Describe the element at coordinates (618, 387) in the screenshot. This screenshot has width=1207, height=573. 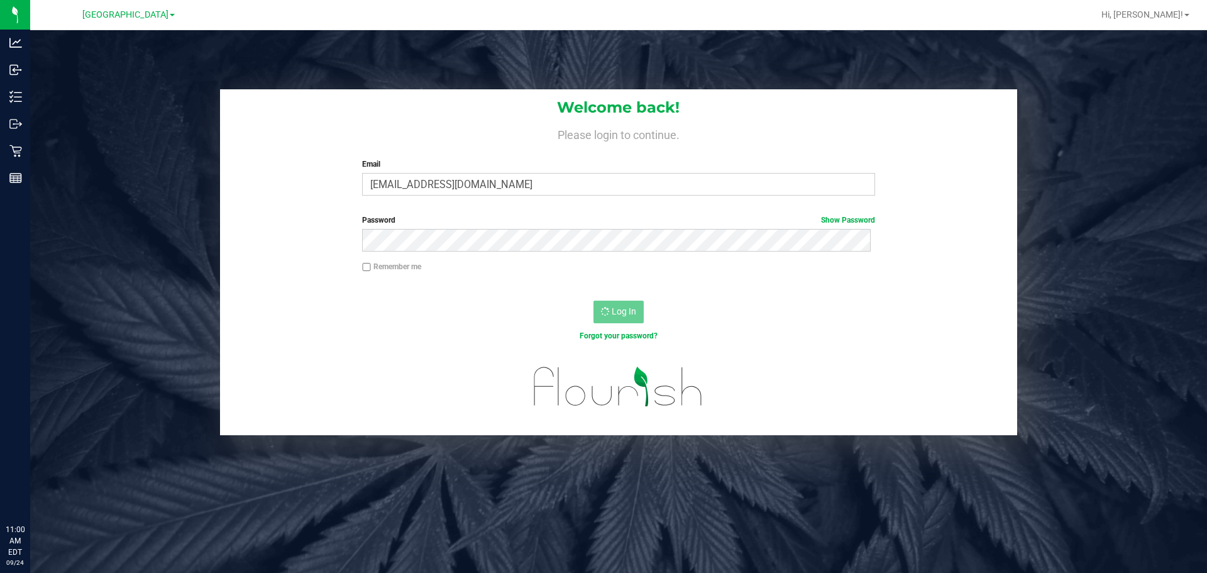
I see `img: flourish_logo.svg` at that location.